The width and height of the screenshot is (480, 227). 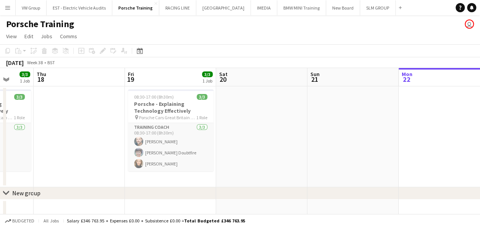 I want to click on button: IMEDIA, so click(x=264, y=8).